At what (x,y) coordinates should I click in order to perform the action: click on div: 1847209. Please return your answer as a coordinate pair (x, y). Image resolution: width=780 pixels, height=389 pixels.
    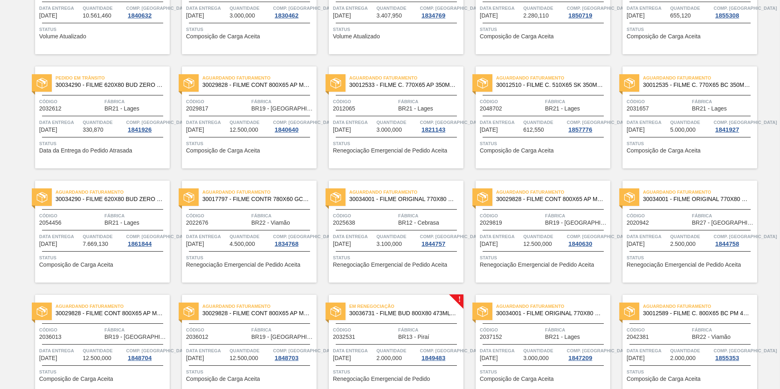
    Looking at the image, I should click on (580, 358).